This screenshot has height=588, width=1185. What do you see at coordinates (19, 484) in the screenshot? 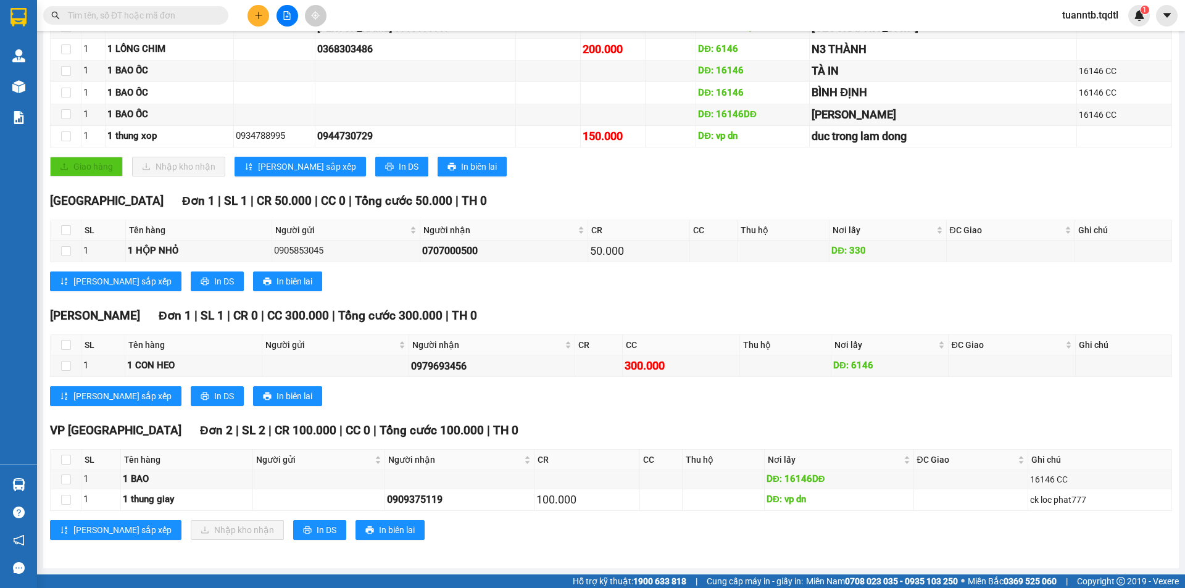
I see `img: warehouse-icon` at bounding box center [19, 484].